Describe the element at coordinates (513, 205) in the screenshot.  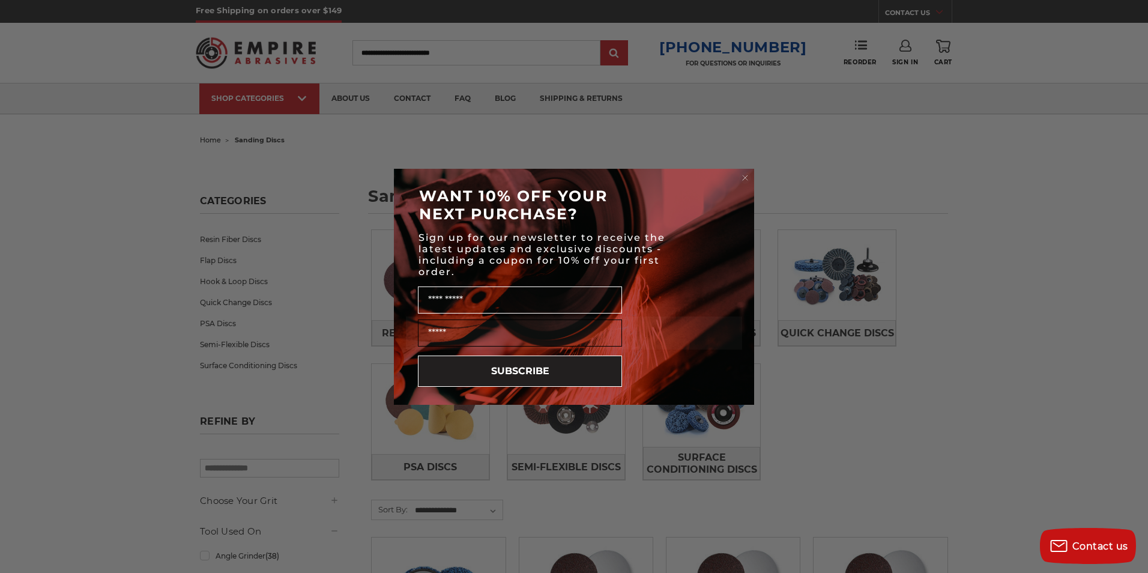
I see `span: WANT 10% OFF YOUR NEXT PURCHASE?` at that location.